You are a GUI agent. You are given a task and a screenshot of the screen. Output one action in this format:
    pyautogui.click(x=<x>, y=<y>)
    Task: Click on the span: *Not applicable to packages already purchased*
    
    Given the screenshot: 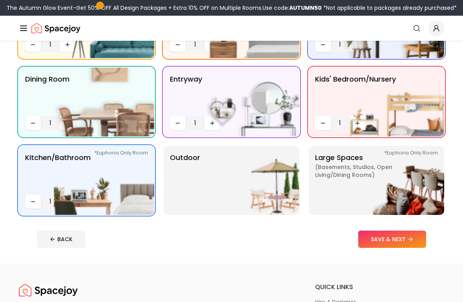 What is the action you would take?
    pyautogui.click(x=390, y=8)
    